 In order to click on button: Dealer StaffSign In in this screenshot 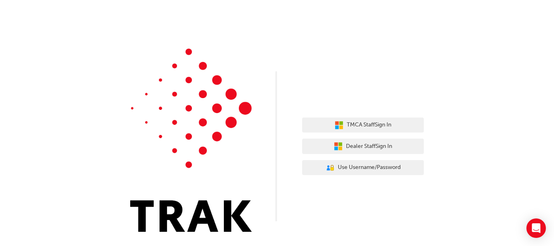, I will do `click(363, 146)`.